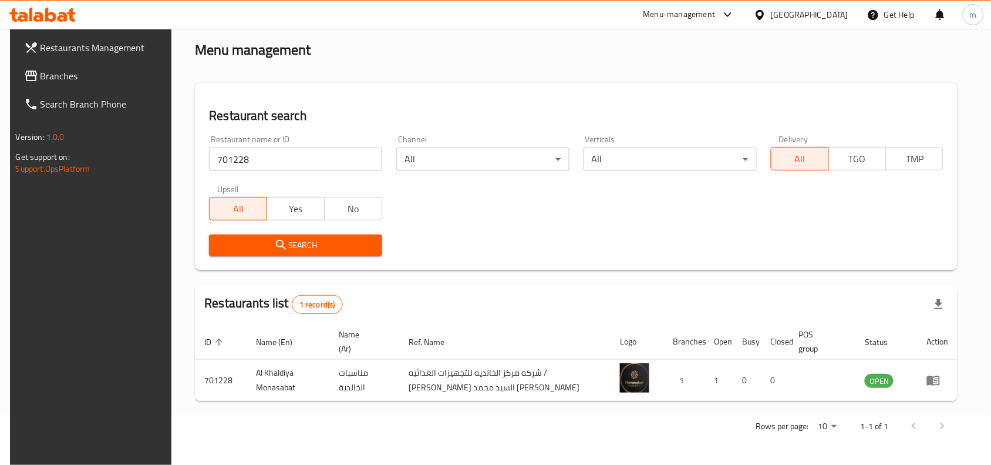 The width and height of the screenshot is (991, 465). Describe the element at coordinates (53, 169) in the screenshot. I see `a: Support.OpsPlatform` at that location.